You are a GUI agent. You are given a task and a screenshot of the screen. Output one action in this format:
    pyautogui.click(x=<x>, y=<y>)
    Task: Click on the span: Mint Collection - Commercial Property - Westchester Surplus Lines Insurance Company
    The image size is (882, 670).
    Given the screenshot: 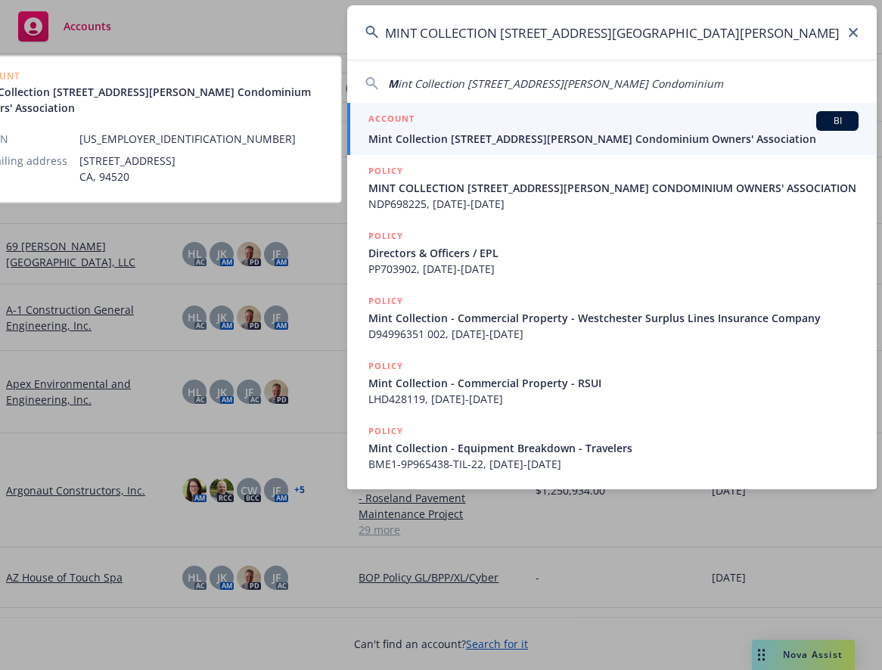 What is the action you would take?
    pyautogui.click(x=613, y=318)
    